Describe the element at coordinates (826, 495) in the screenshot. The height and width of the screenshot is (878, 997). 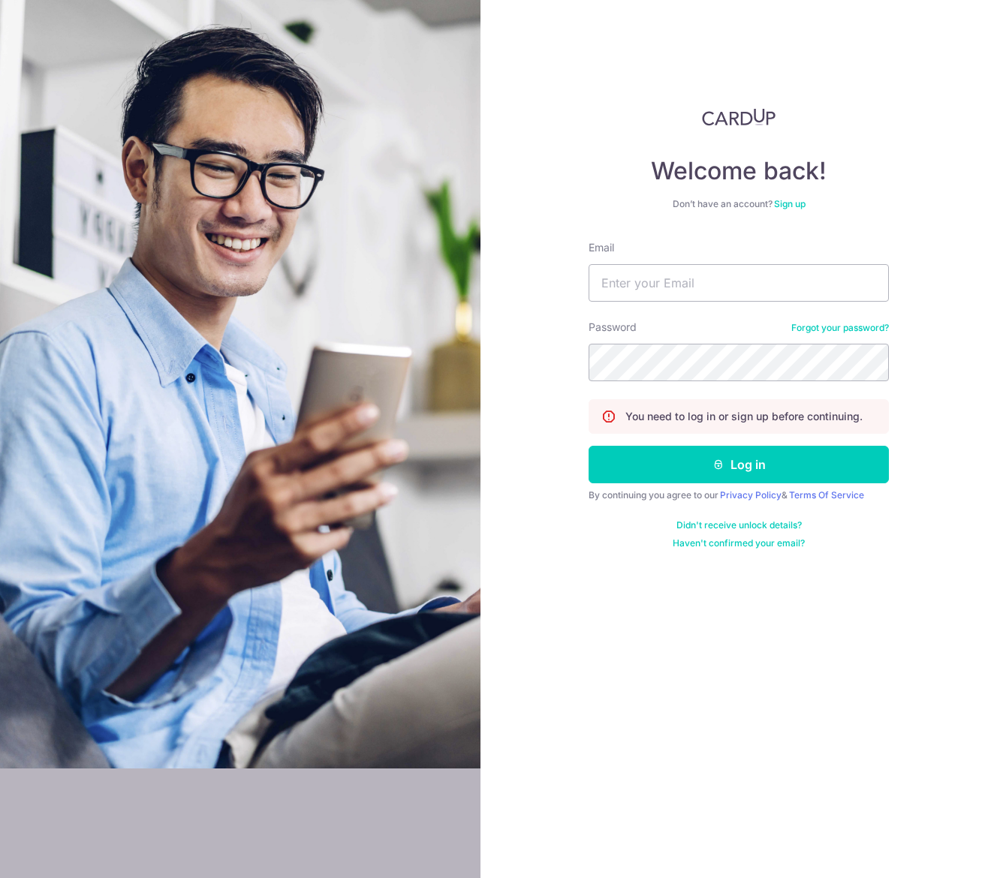
I see `a: Terms Of Service` at that location.